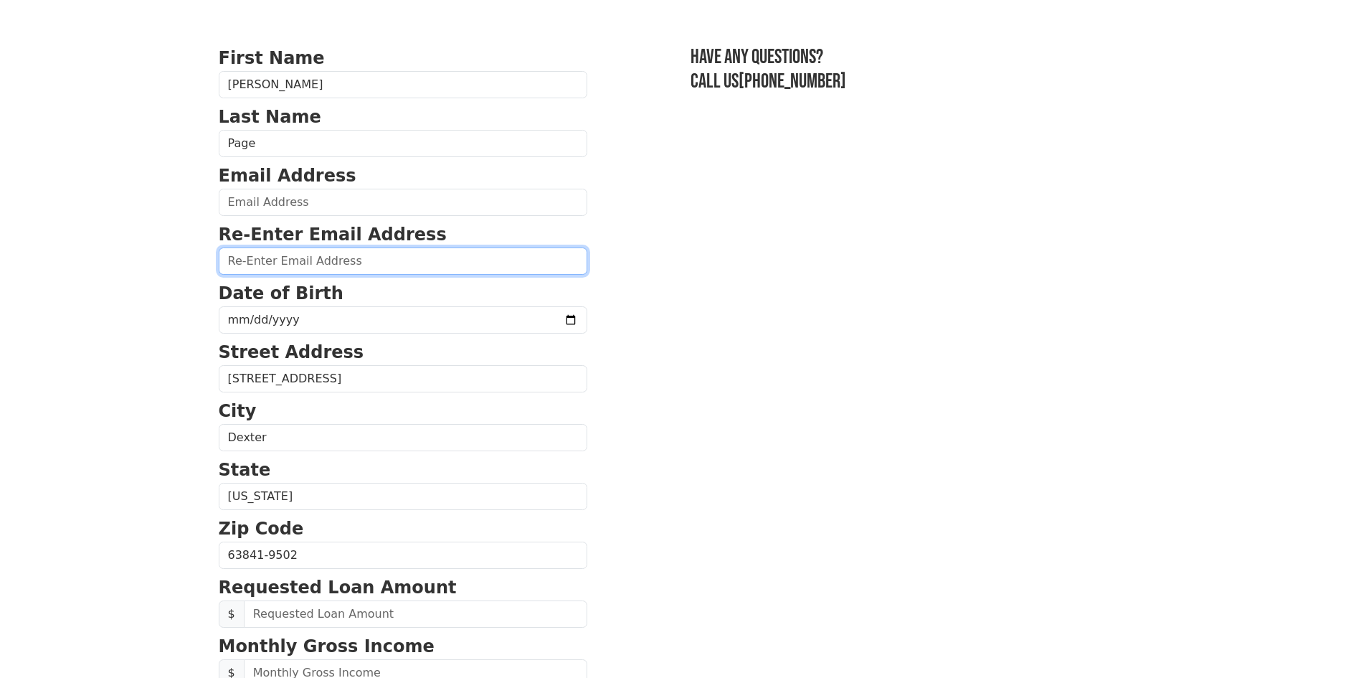 Image resolution: width=1366 pixels, height=678 pixels. I want to click on strong: Re-Enter Email Address, so click(333, 235).